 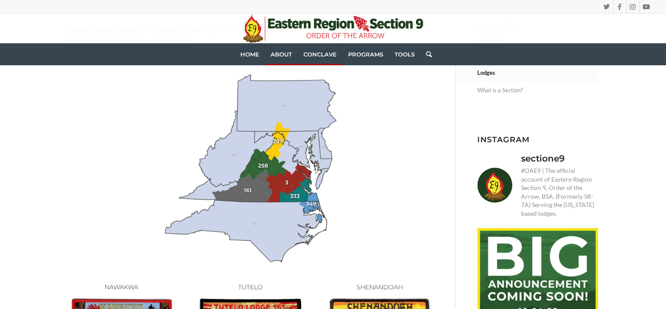 What do you see at coordinates (320, 54) in the screenshot?
I see `span: Conclave` at bounding box center [320, 54].